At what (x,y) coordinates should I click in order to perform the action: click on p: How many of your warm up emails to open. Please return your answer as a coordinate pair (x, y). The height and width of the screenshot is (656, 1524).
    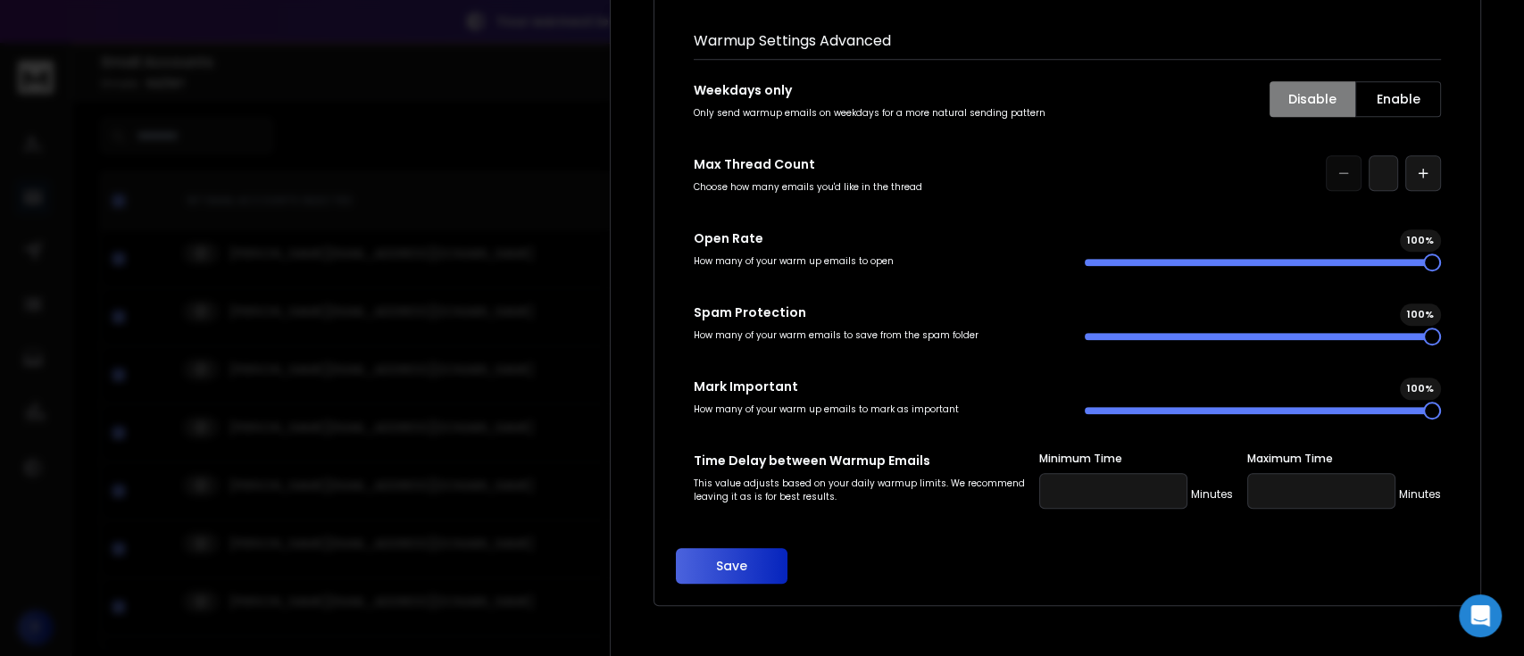
    Looking at the image, I should click on (871, 261).